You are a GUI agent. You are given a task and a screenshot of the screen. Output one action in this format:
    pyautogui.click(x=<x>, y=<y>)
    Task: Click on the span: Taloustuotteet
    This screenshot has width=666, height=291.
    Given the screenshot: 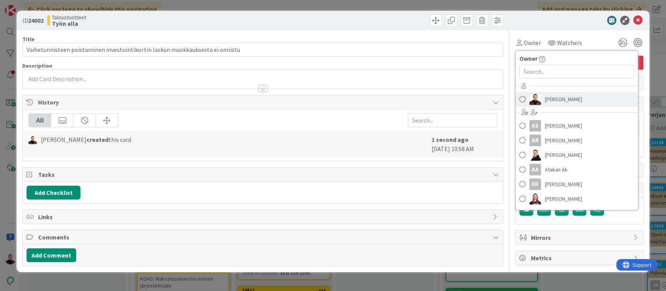 What is the action you would take?
    pyautogui.click(x=69, y=17)
    